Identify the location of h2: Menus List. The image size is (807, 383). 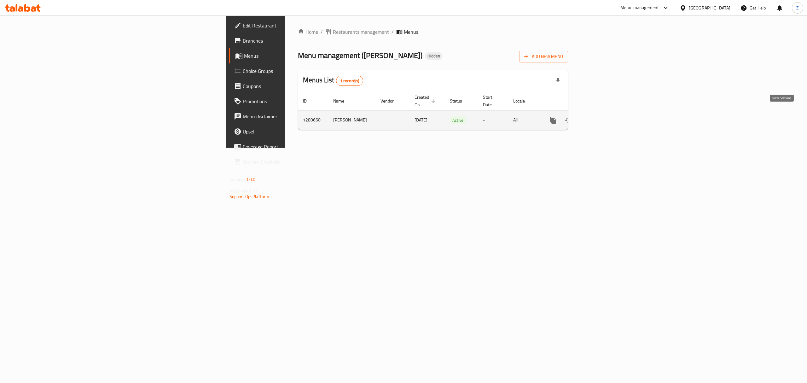
(333, 80).